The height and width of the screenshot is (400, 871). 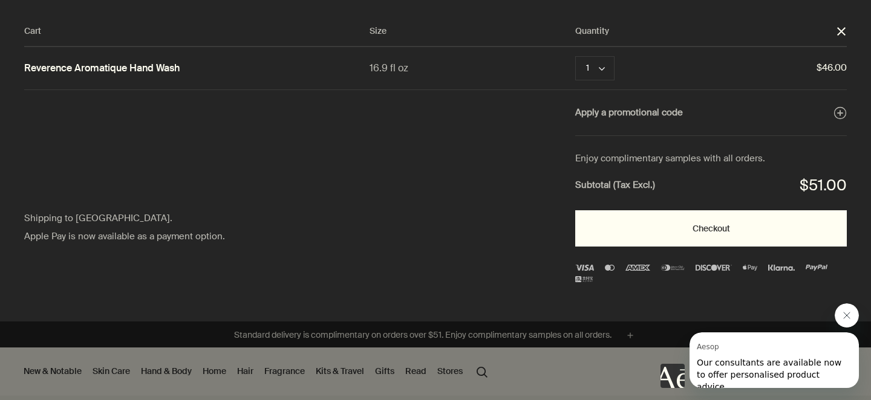 What do you see at coordinates (583, 279) in the screenshot?
I see `img: alipay-logo` at bounding box center [583, 279].